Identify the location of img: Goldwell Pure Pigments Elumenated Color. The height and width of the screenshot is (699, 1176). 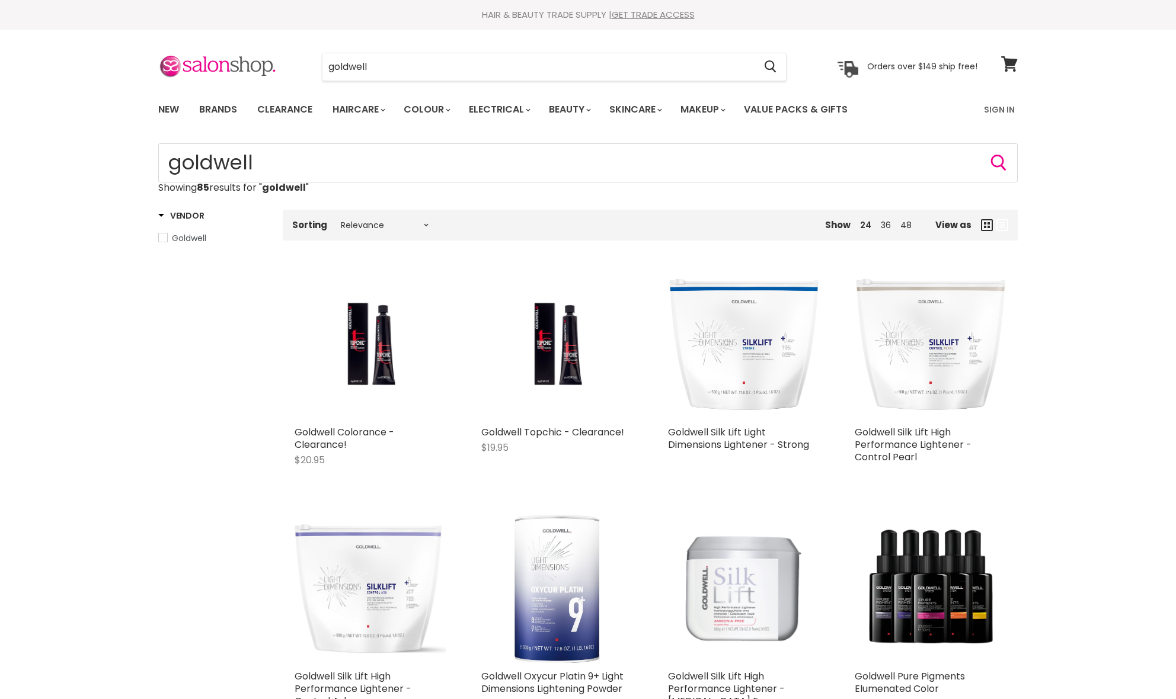
(930, 588).